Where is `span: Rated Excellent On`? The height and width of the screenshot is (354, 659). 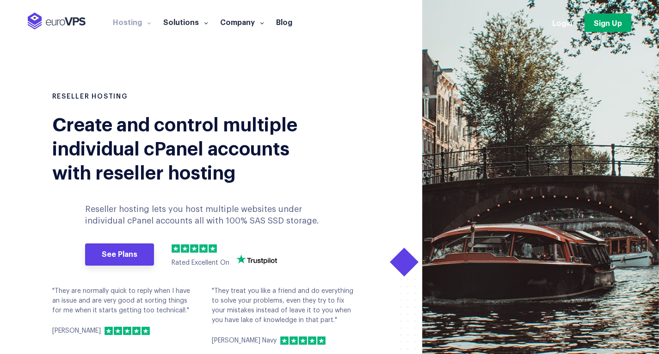 span: Rated Excellent On is located at coordinates (200, 263).